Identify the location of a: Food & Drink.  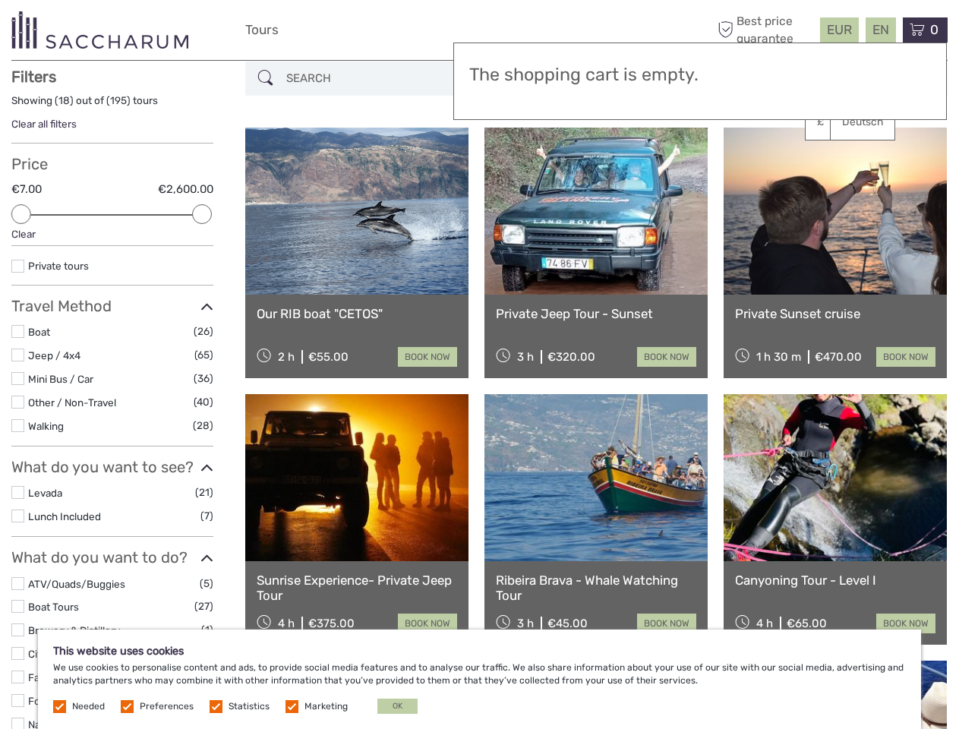
(58, 701).